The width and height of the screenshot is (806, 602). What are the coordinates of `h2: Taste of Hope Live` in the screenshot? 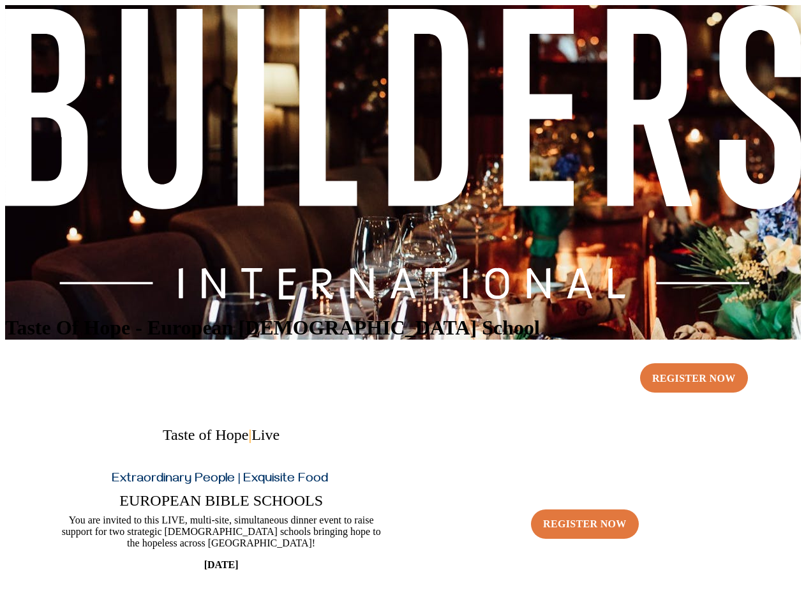 It's located at (221, 438).